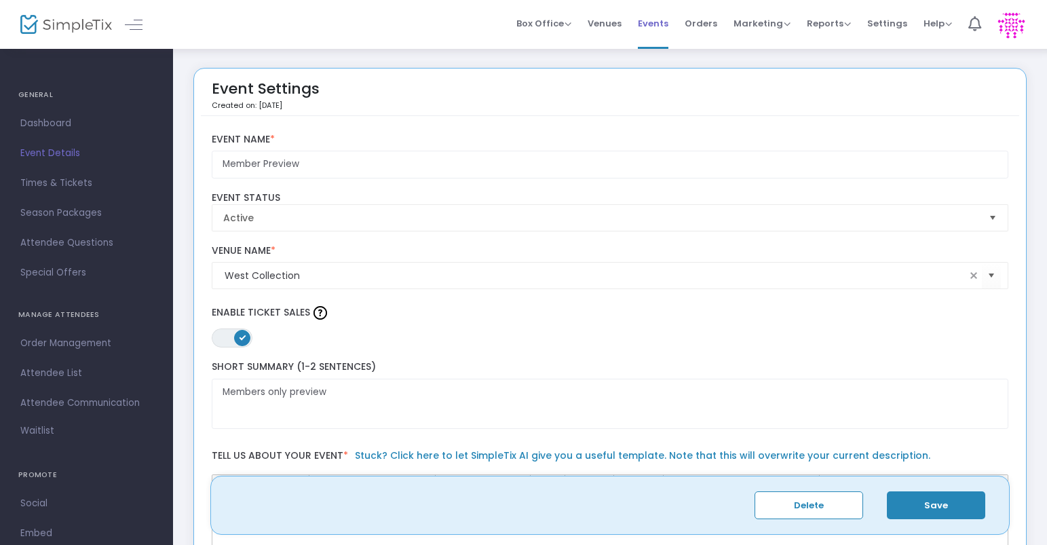  I want to click on div: Editor toolbar, so click(610, 488).